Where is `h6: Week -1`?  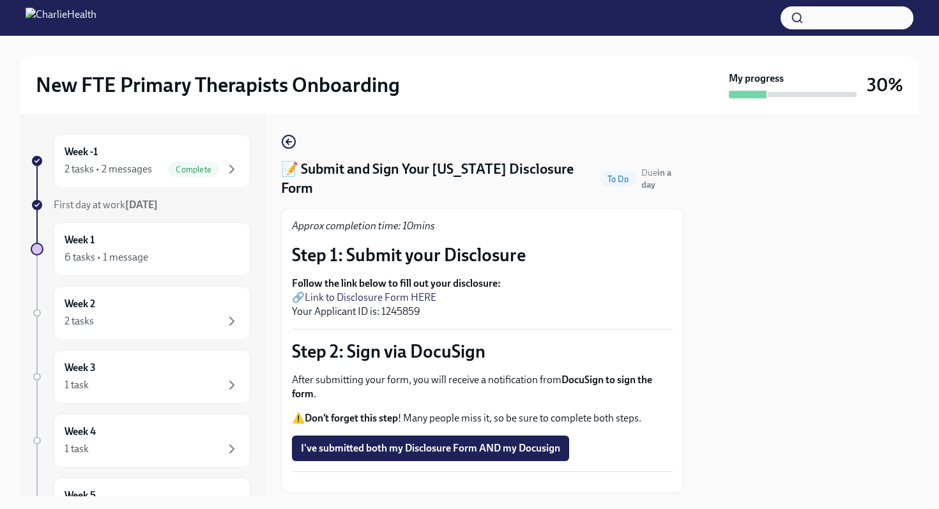 h6: Week -1 is located at coordinates (81, 152).